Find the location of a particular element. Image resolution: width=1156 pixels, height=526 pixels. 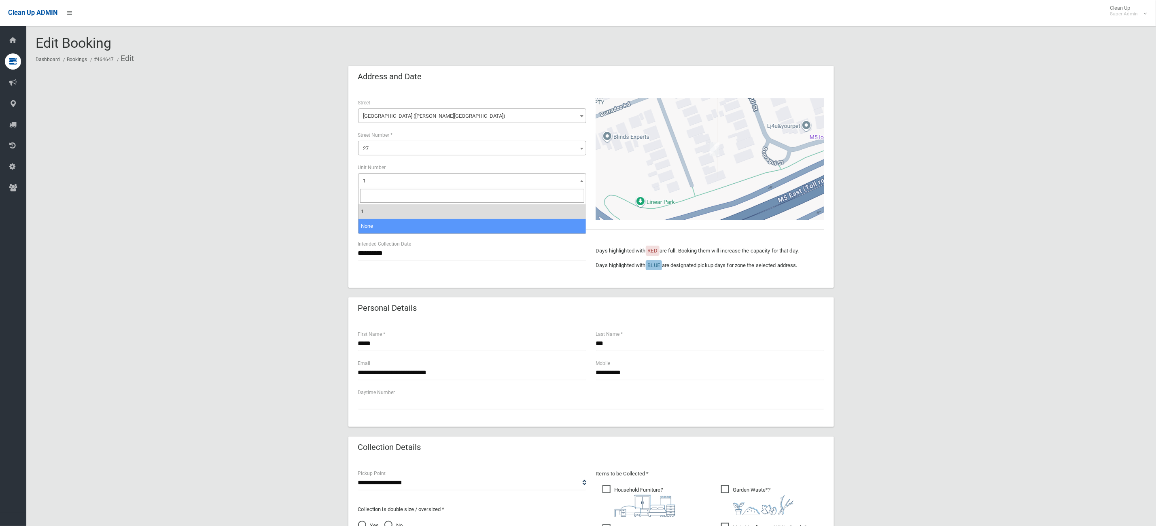

a: Bookings is located at coordinates (77, 59).